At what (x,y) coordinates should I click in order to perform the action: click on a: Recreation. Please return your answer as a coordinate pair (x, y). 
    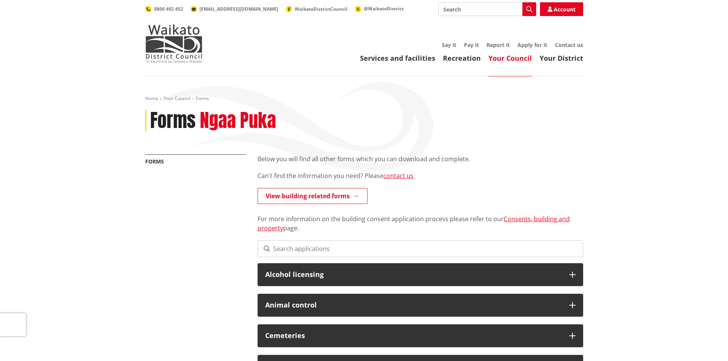
    Looking at the image, I should click on (462, 58).